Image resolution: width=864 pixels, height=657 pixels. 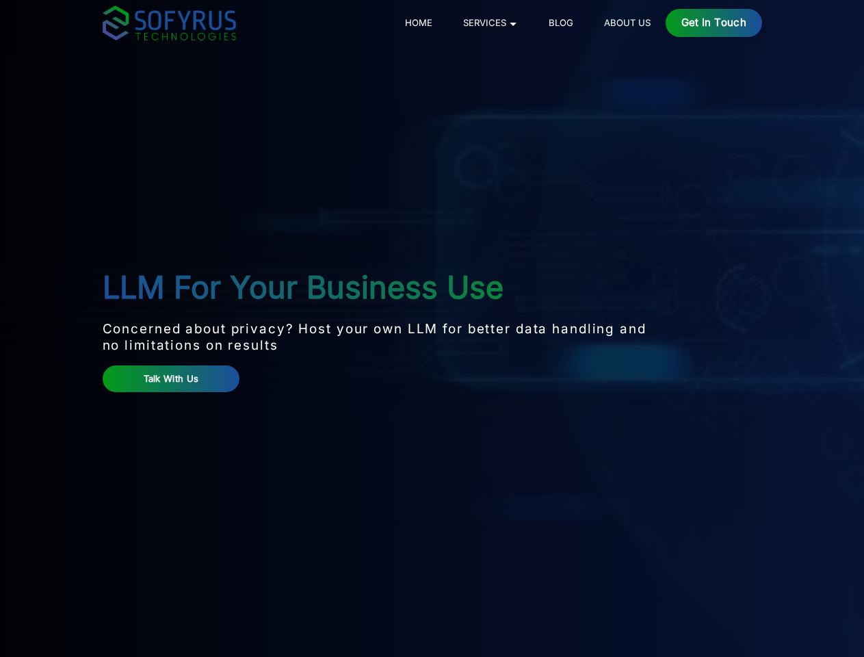 What do you see at coordinates (714, 23) in the screenshot?
I see `a: Get in Touch` at bounding box center [714, 23].